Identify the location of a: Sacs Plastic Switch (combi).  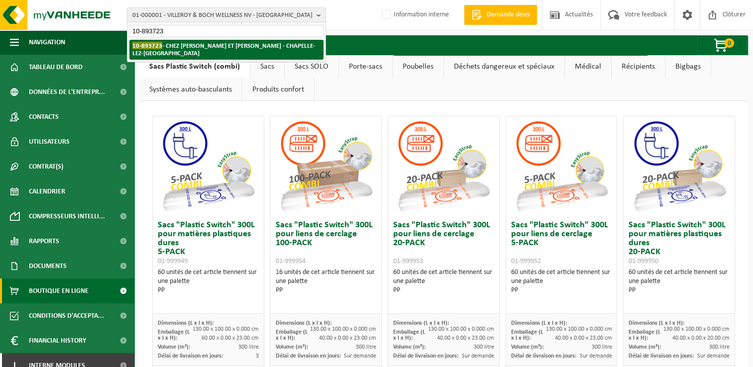
(194, 67).